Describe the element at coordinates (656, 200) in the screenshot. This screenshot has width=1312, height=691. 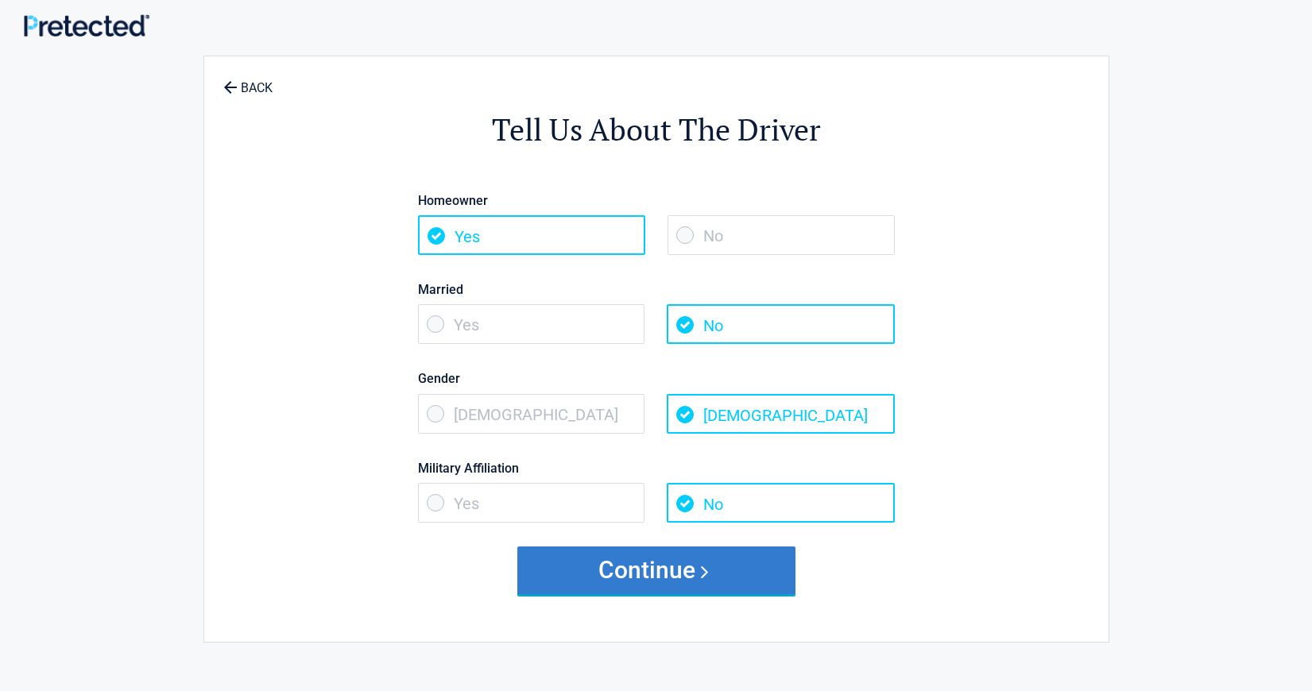
I see `label: Homeowner` at that location.